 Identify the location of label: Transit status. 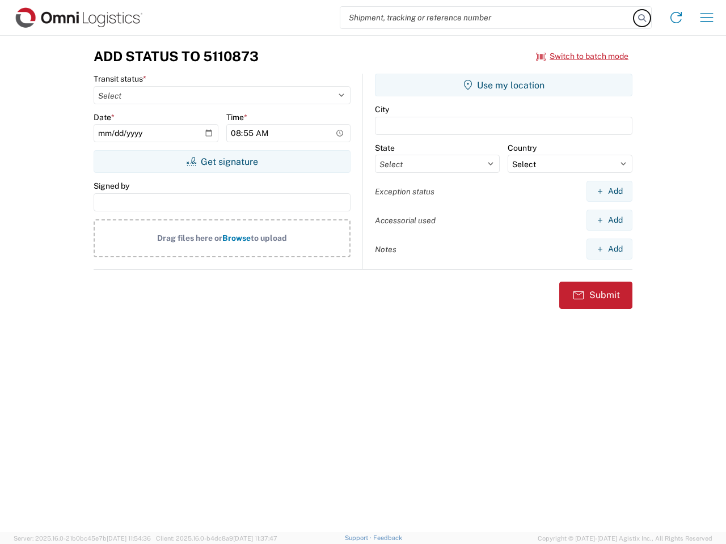
(120, 79).